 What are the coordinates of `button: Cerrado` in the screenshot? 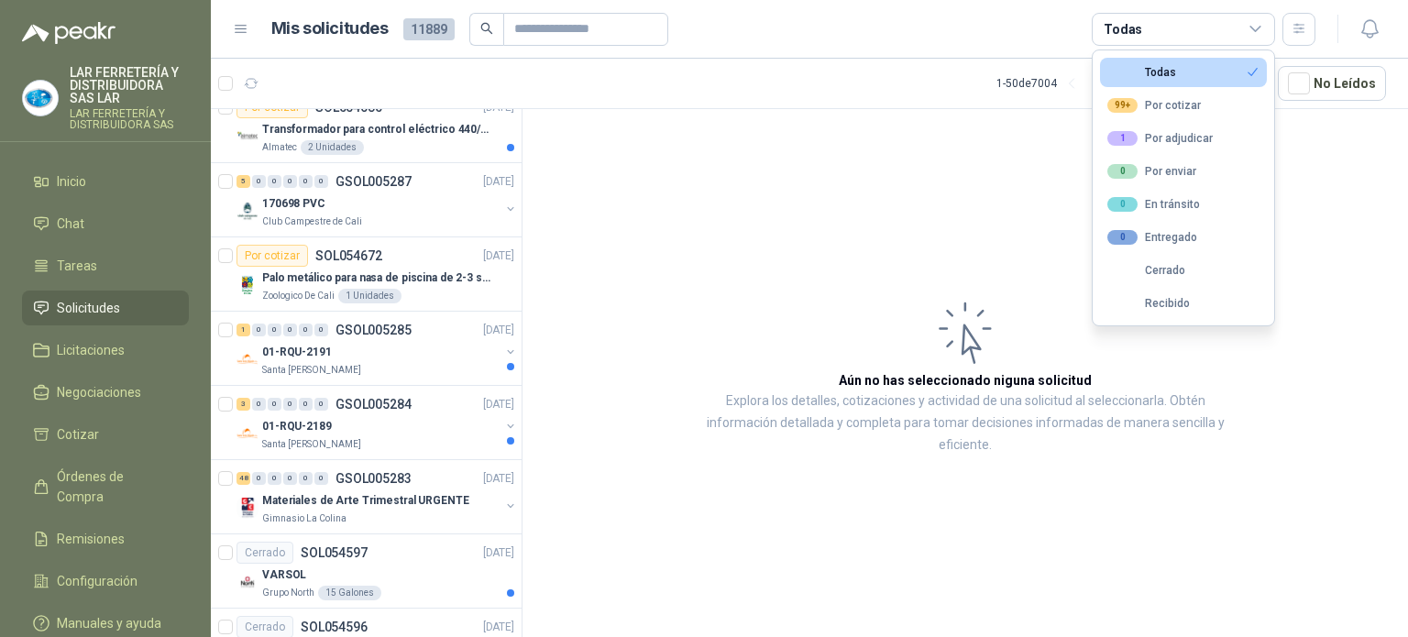 It's located at (1184, 270).